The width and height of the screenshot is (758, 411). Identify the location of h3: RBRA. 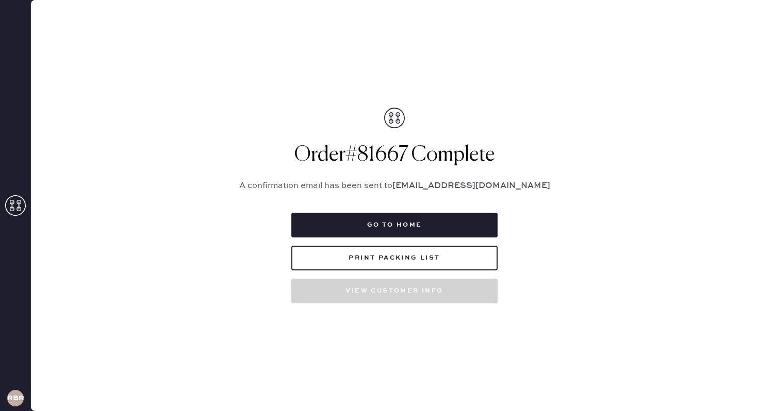
(15, 398).